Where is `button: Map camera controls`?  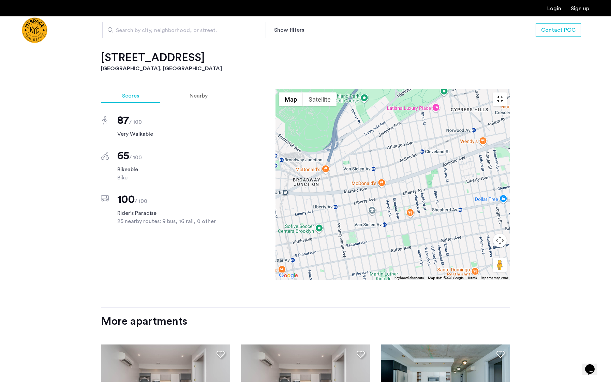
button: Map camera controls is located at coordinates (500, 240).